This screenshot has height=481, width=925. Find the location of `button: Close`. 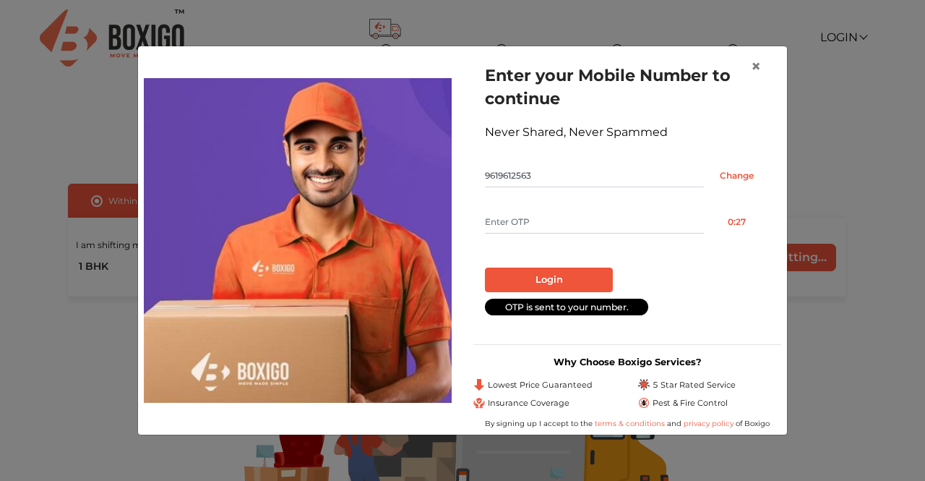

button: Close is located at coordinates (756, 66).